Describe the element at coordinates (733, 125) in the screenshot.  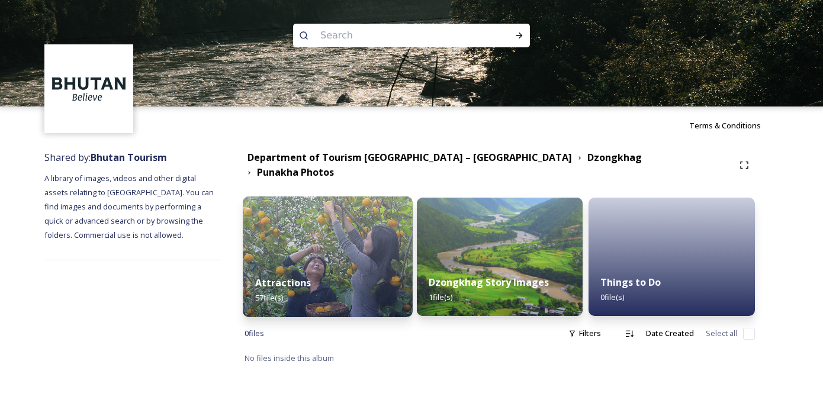
I see `a: Terms & Conditions` at that location.